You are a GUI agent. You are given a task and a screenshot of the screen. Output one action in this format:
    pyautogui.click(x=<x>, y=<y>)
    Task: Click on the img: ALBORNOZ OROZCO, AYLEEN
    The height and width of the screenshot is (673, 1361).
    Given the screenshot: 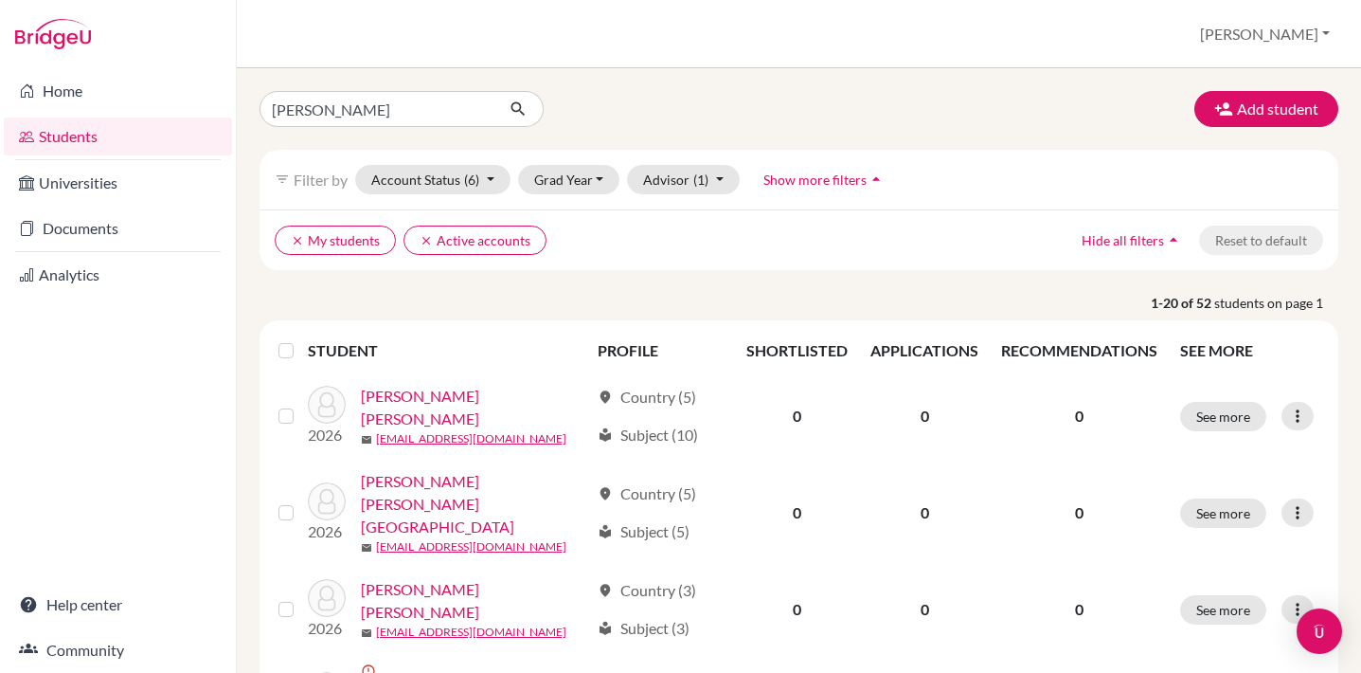 What is the action you would take?
    pyautogui.click(x=327, y=404)
    